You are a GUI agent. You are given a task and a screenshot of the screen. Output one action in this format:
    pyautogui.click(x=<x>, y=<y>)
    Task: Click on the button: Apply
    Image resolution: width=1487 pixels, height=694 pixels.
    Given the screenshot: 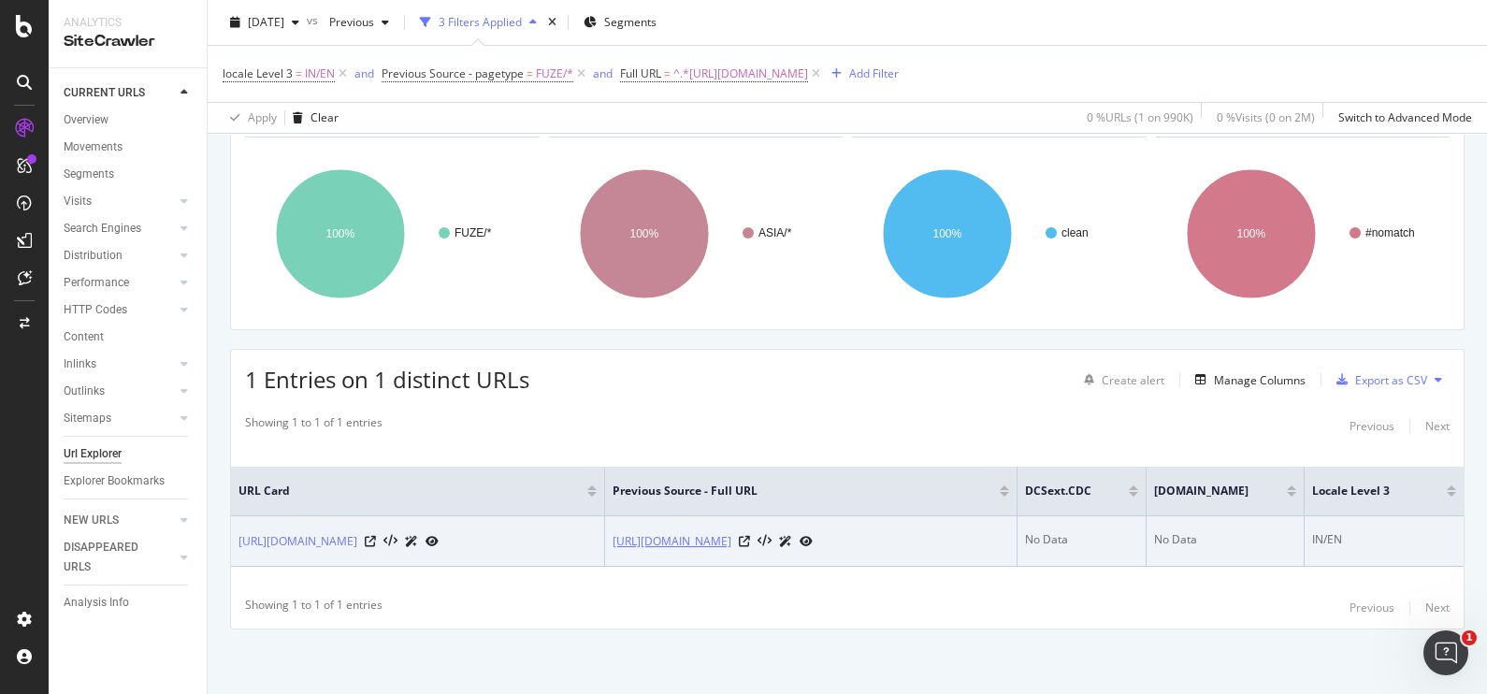 What is the action you would take?
    pyautogui.click(x=250, y=118)
    